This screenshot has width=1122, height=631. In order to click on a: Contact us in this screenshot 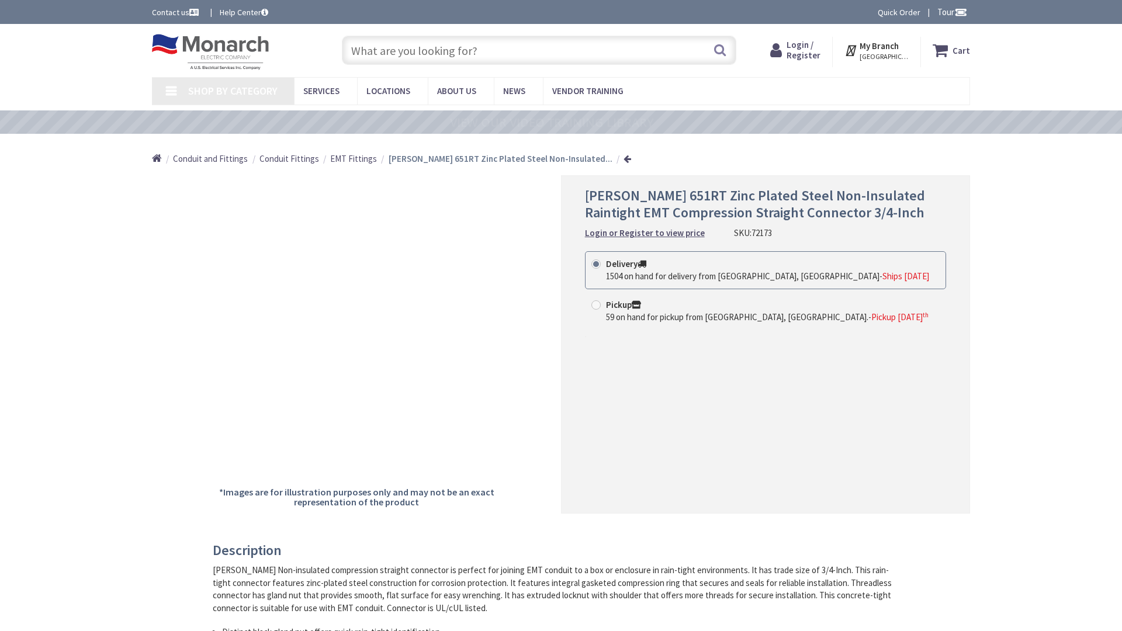, I will do `click(176, 12)`.